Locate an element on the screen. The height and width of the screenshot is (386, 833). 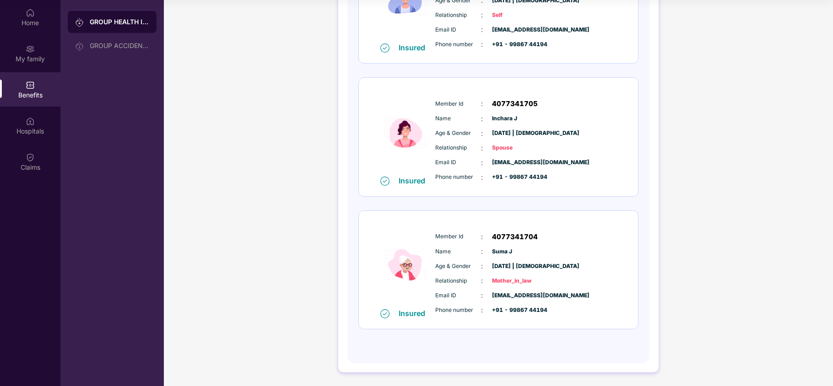
div: GROUP ACCIDENTAL INSURANCE is located at coordinates (119, 46).